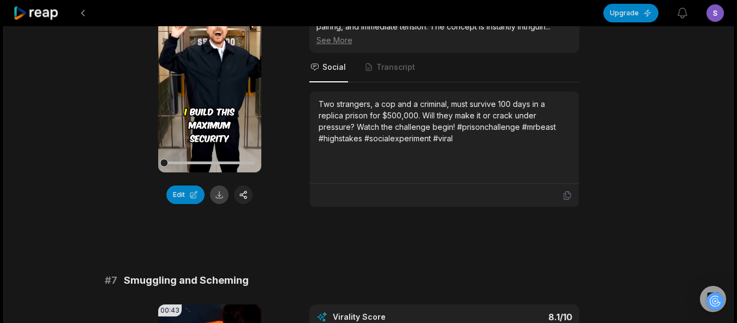 The image size is (737, 323). I want to click on span: Social, so click(334, 67).